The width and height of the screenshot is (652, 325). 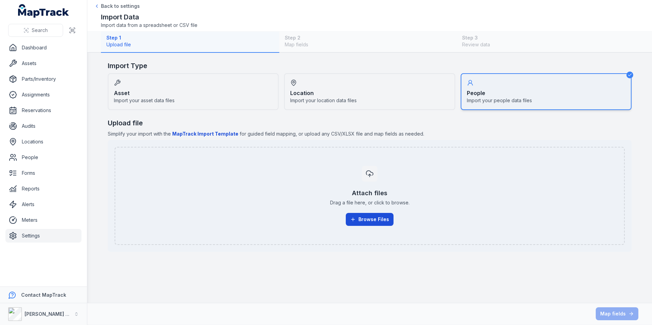 I want to click on button: Search, so click(x=35, y=30).